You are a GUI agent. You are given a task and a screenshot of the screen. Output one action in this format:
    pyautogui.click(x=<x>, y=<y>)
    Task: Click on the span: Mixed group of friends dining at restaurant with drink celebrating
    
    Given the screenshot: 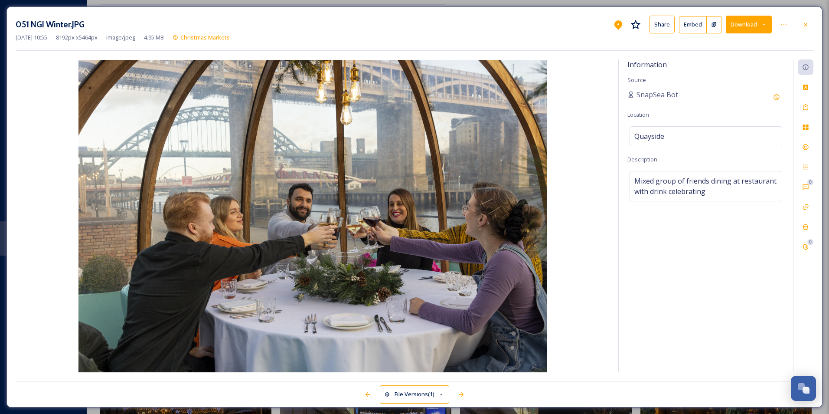 What is the action you would take?
    pyautogui.click(x=706, y=186)
    